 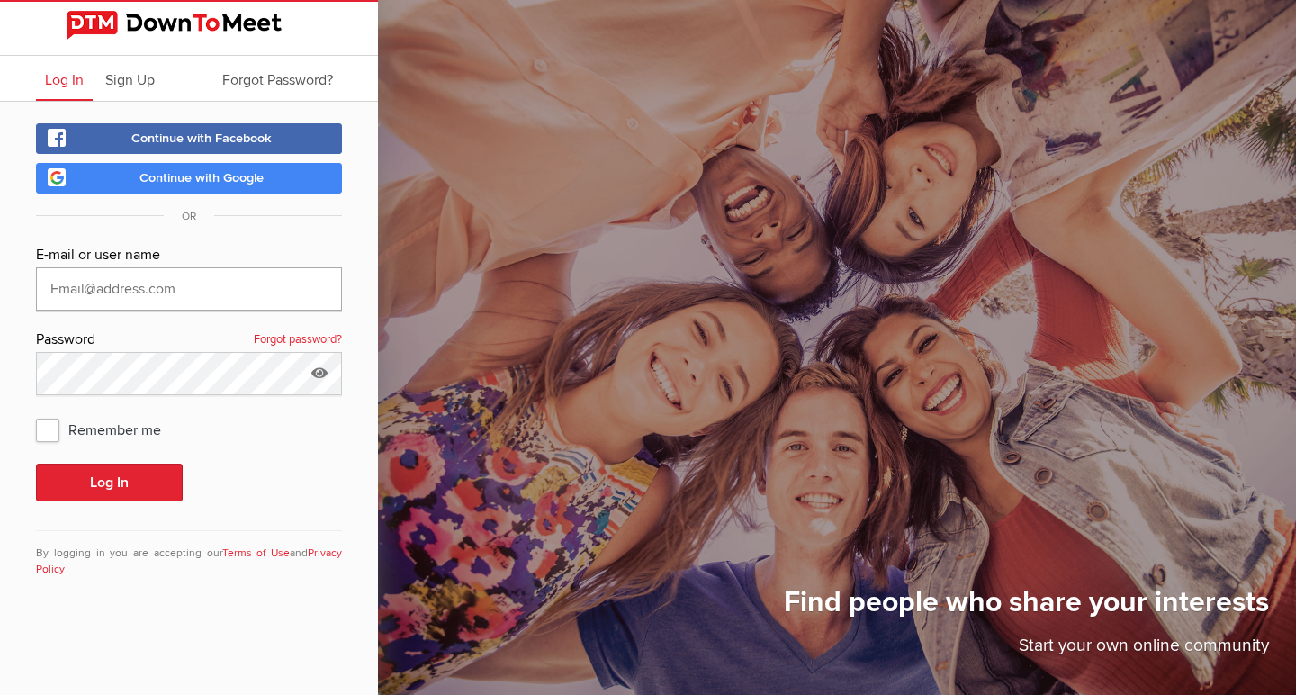 I want to click on a: Continue with Facebook, so click(x=189, y=139).